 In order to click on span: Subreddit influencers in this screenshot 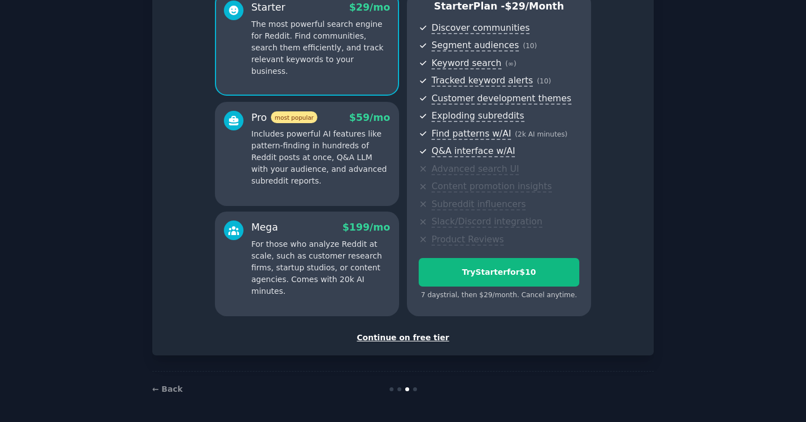, I will do `click(479, 204)`.